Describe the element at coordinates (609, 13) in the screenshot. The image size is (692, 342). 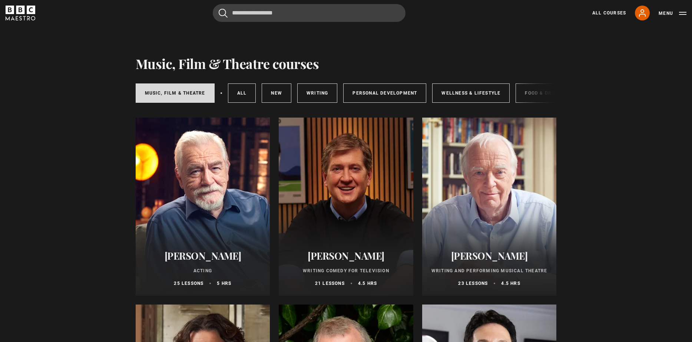
I see `a: All Courses` at that location.